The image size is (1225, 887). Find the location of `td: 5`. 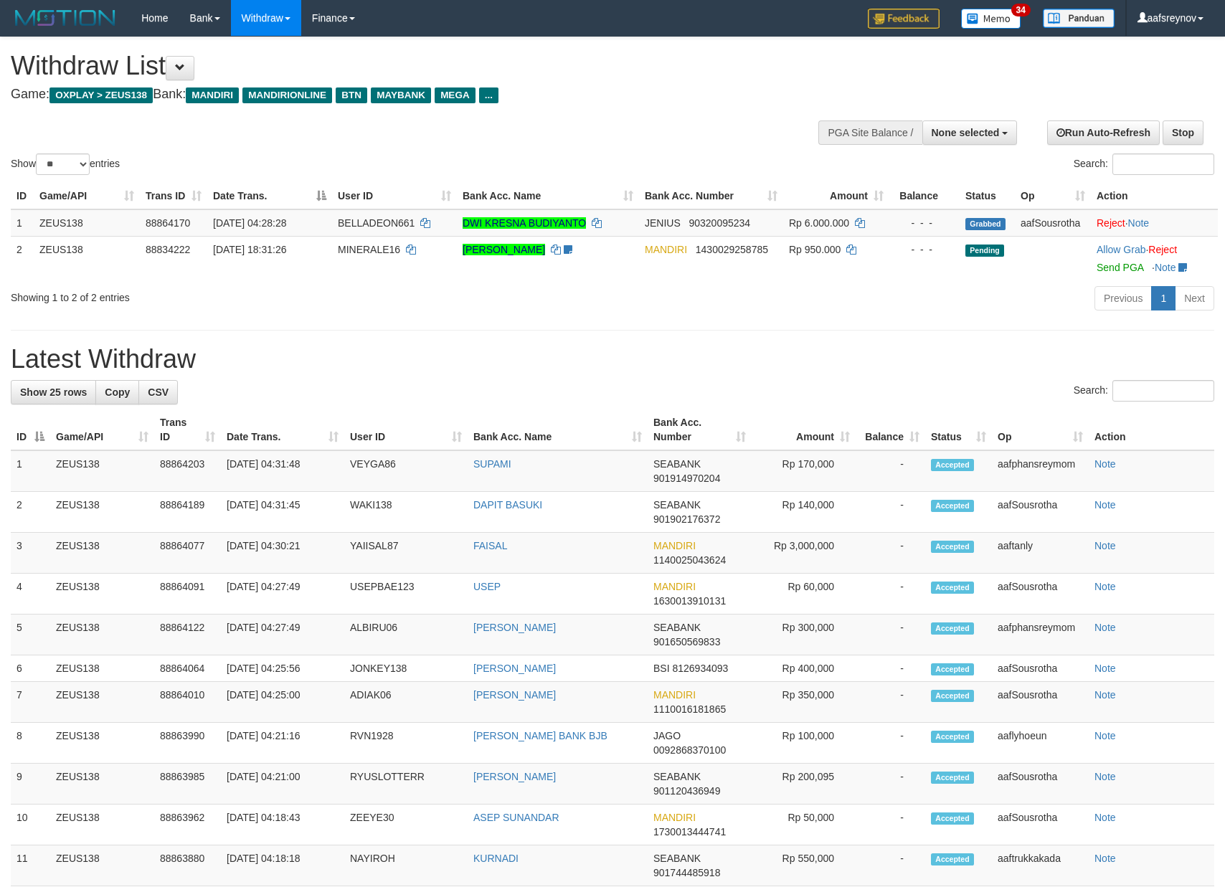

td: 5 is located at coordinates (30, 635).